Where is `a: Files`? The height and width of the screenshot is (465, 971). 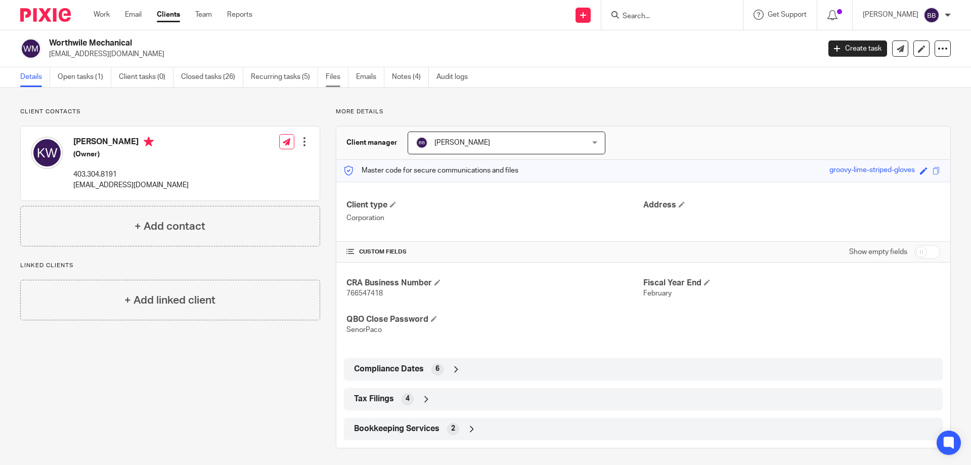
a: Files is located at coordinates (337, 77).